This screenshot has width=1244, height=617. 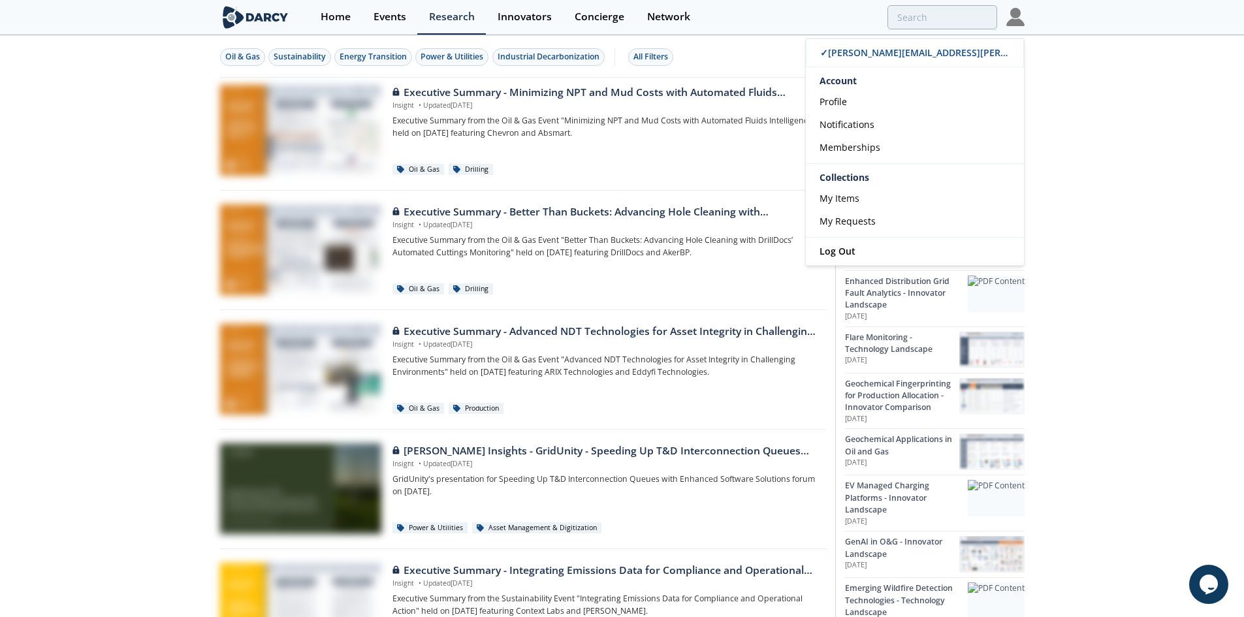 What do you see at coordinates (906, 293) in the screenshot?
I see `div: Enhanced Distribution Grid Fault Analytics - Innovator Landscape` at bounding box center [906, 293].